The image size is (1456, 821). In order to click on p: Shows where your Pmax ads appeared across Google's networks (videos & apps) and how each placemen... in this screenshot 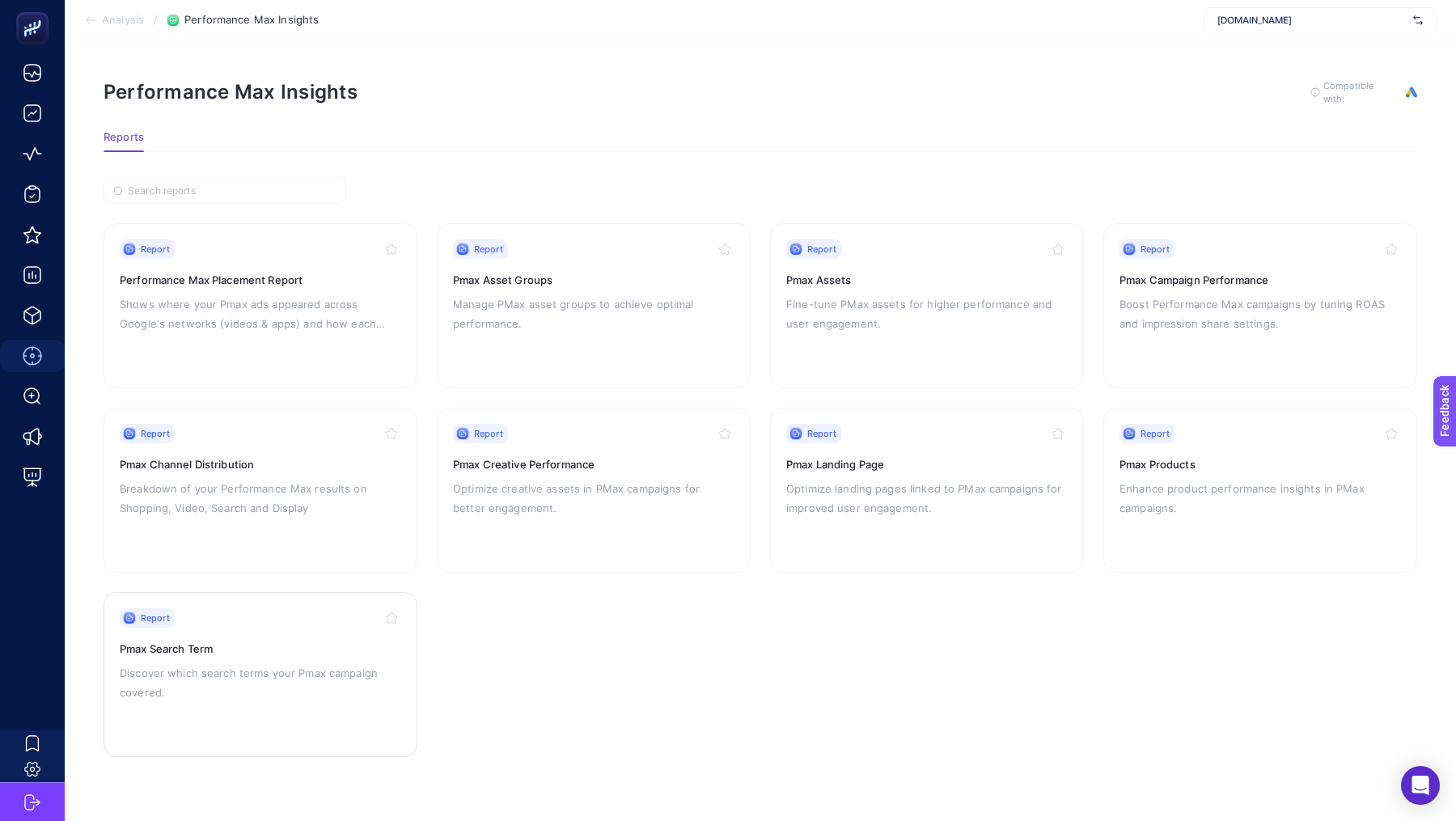, I will do `click(260, 313)`.